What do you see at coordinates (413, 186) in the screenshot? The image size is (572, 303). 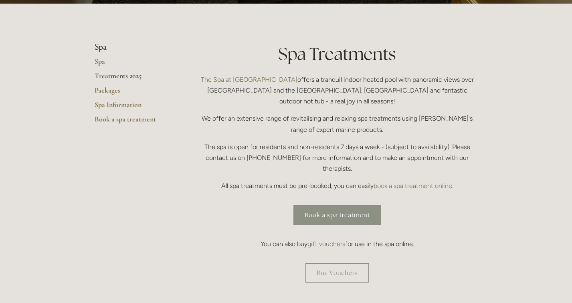 I see `a: book a spa treatment online` at bounding box center [413, 186].